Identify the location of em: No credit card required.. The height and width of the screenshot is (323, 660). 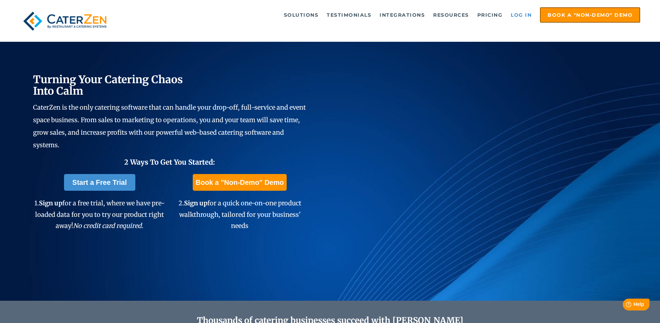
(108, 226).